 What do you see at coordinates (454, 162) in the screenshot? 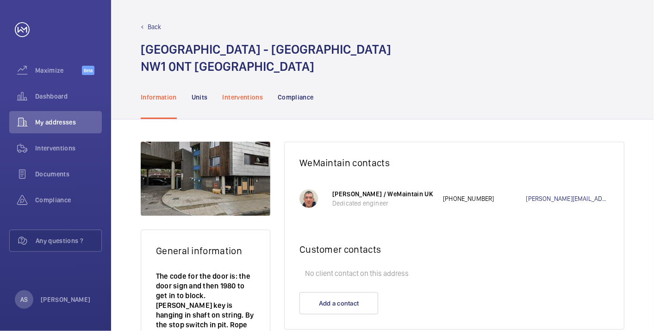
I see `h2: WeMaintain contacts` at bounding box center [454, 162].